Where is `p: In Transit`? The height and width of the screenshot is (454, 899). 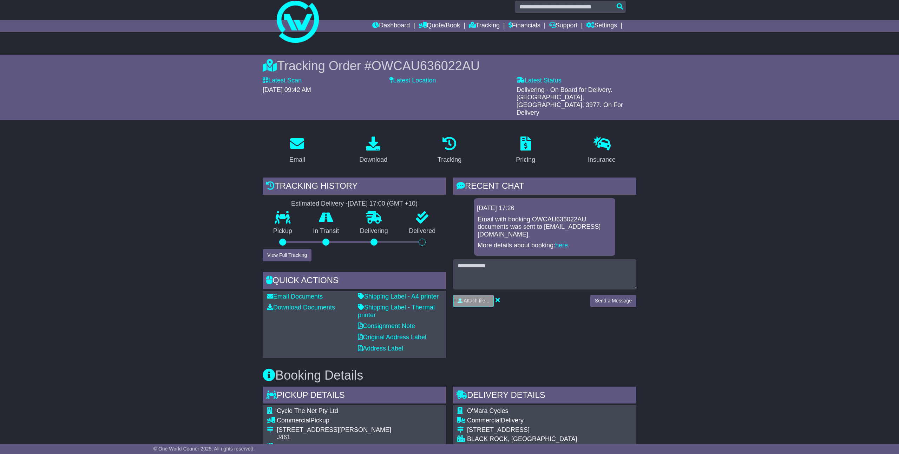
p: In Transit is located at coordinates (326, 231).